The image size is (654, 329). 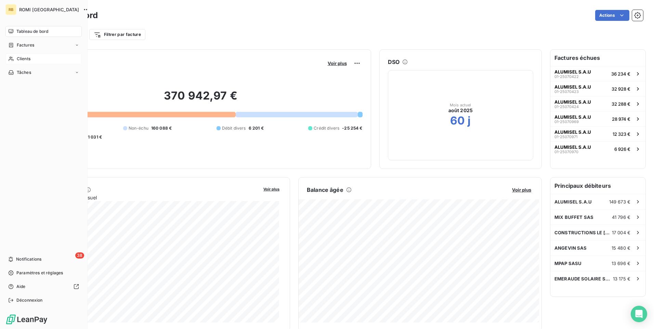 I want to click on div: RB, so click(x=11, y=10).